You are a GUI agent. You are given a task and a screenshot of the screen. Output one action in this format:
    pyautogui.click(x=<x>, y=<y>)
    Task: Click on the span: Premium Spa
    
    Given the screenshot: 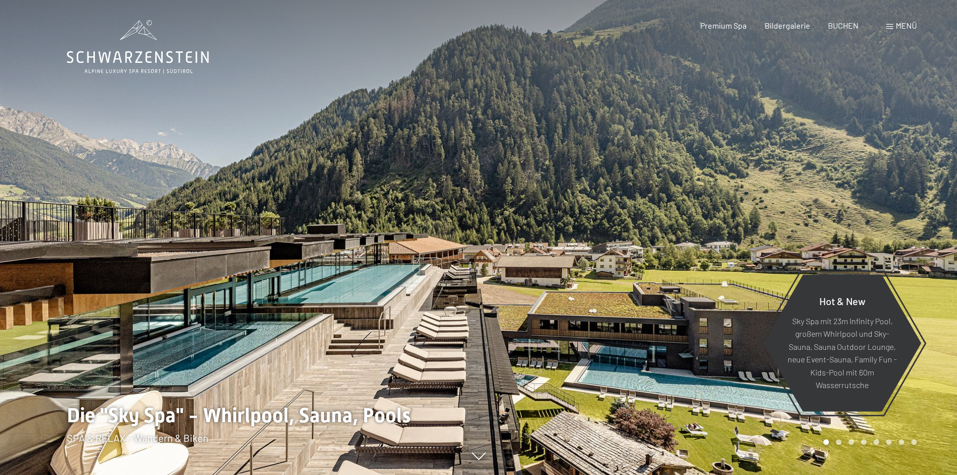 What is the action you would take?
    pyautogui.click(x=724, y=25)
    